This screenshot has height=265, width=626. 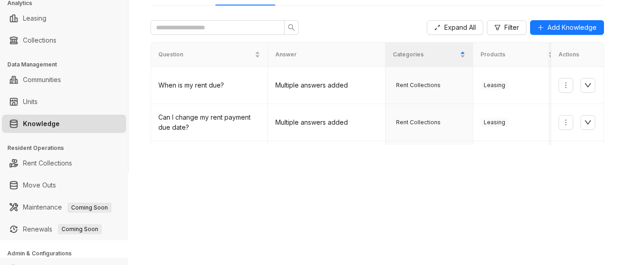 What do you see at coordinates (64, 102) in the screenshot?
I see `li: Units` at bounding box center [64, 102].